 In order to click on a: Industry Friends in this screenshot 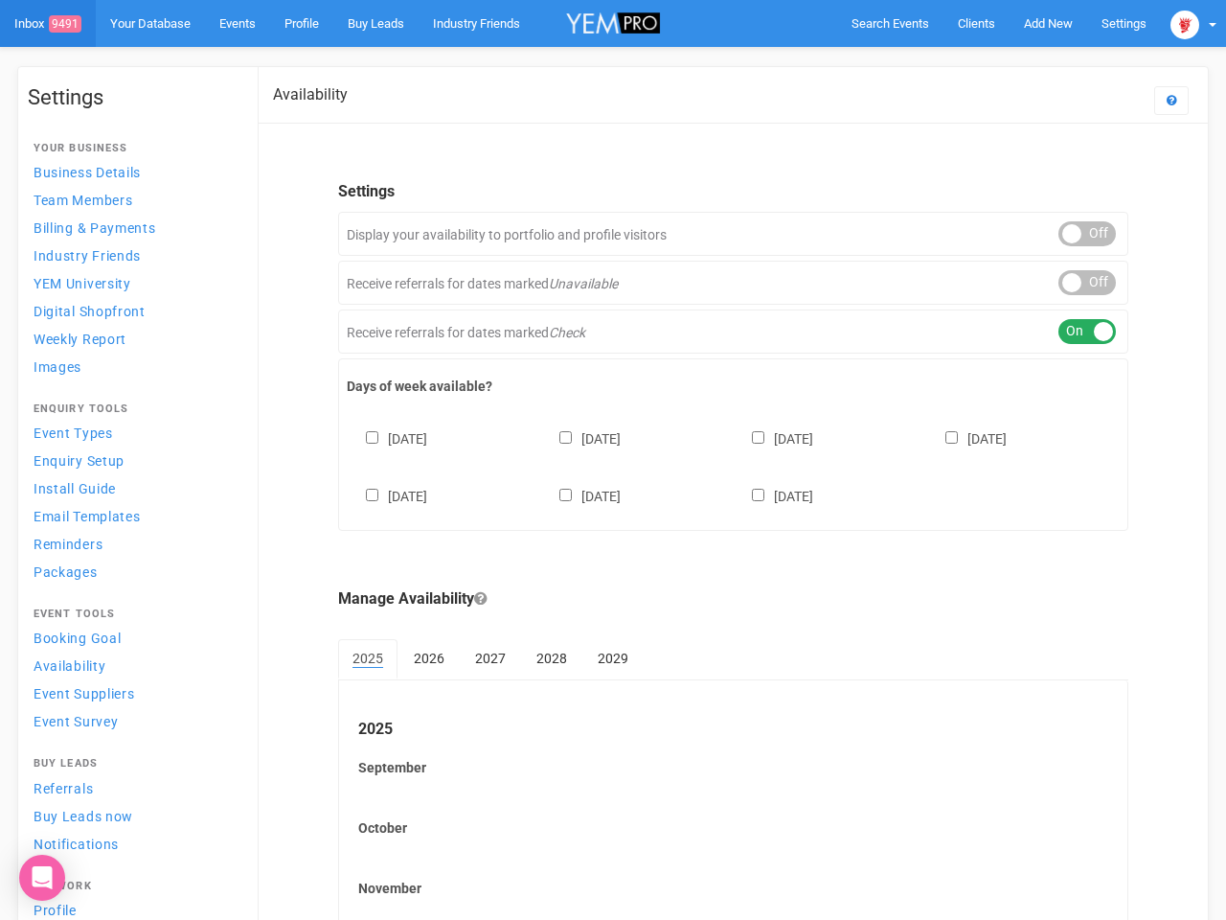, I will do `click(133, 255)`.